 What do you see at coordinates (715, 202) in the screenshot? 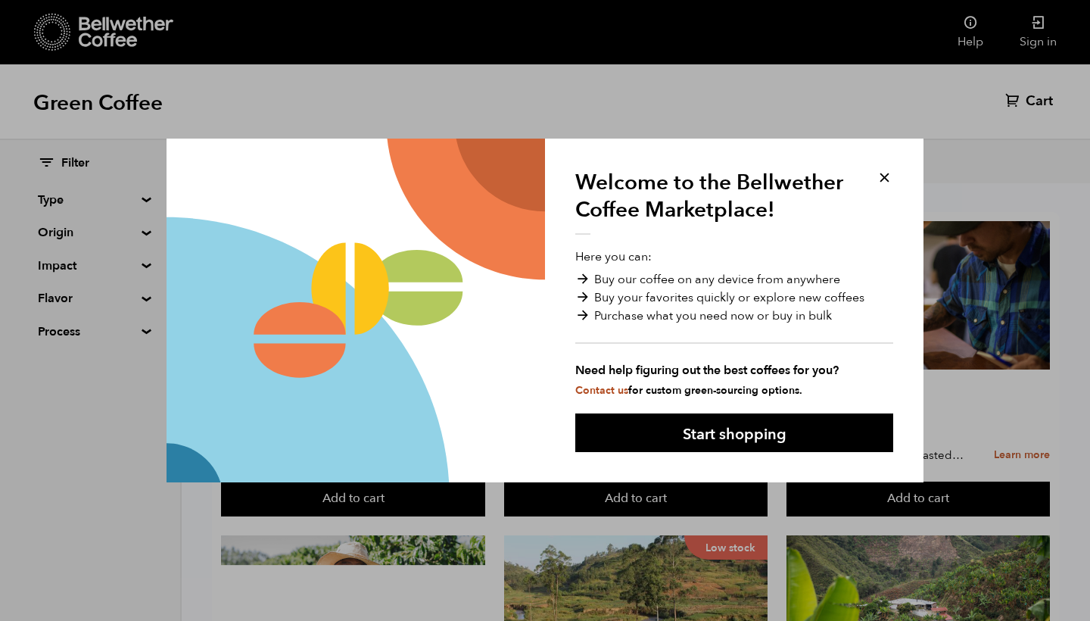
I see `h1: Welcome to the Bellwether Coffee Marketplace!` at bounding box center [715, 202].